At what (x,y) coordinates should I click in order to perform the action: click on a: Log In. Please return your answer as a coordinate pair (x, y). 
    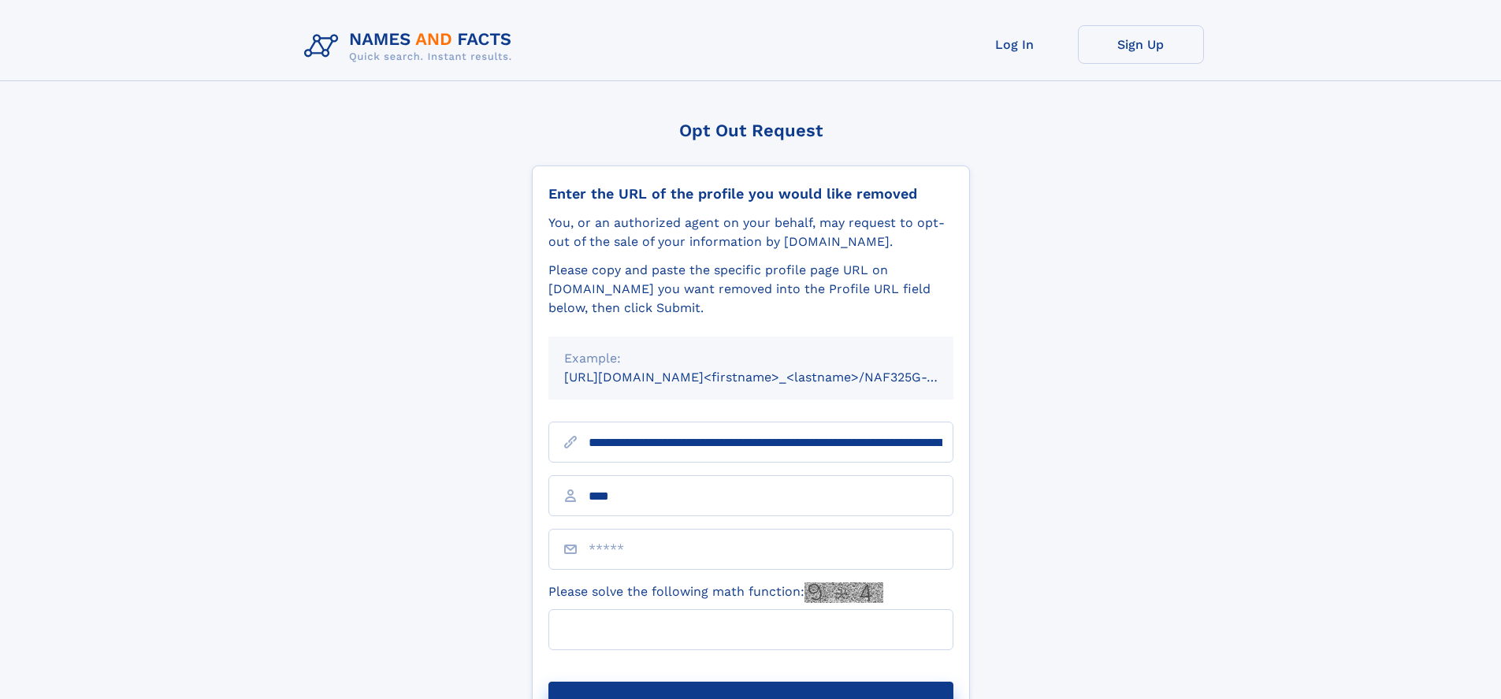
    Looking at the image, I should click on (1015, 44).